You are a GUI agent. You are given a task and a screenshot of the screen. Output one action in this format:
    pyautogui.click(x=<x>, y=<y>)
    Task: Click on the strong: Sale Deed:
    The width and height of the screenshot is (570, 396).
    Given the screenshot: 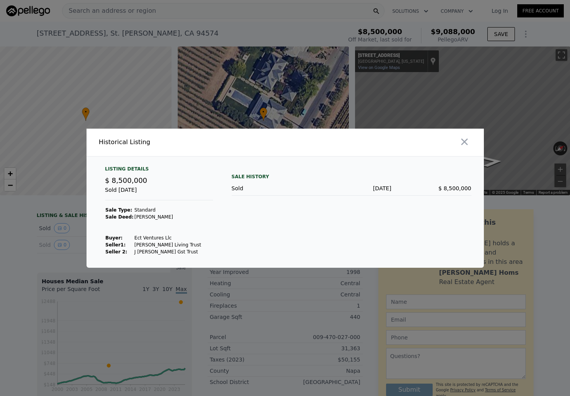 What is the action you would take?
    pyautogui.click(x=119, y=217)
    